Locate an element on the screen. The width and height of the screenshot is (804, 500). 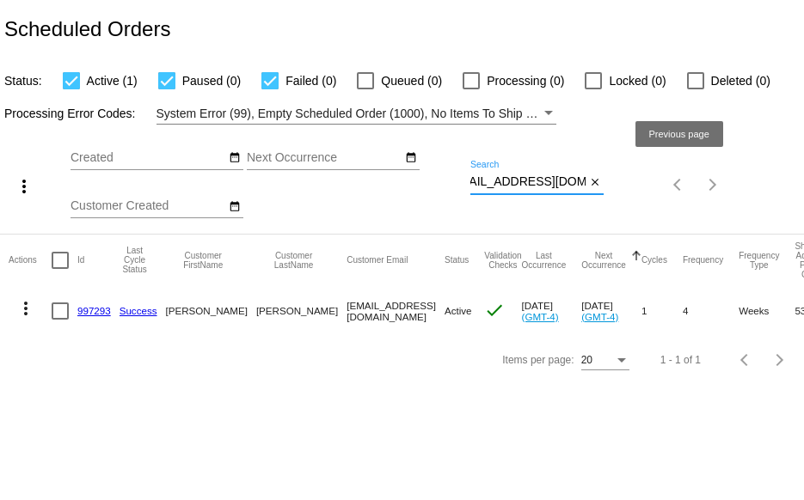
button: Change sorting for Frequency is located at coordinates (703, 261).